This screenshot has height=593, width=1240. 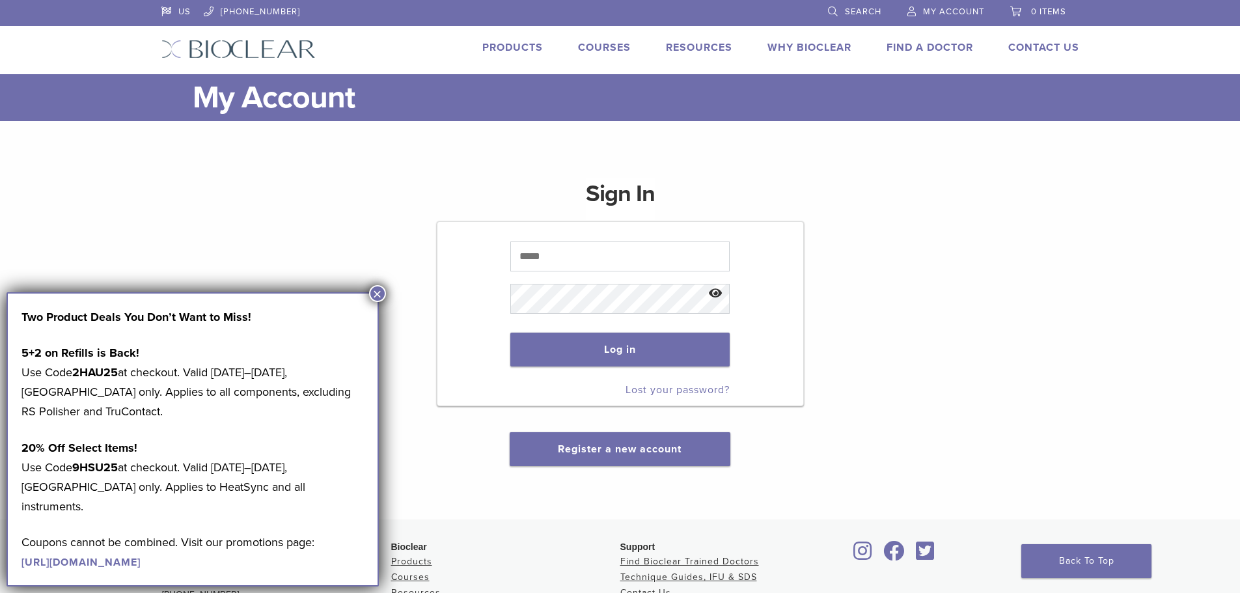 I want to click on span: Support, so click(x=638, y=547).